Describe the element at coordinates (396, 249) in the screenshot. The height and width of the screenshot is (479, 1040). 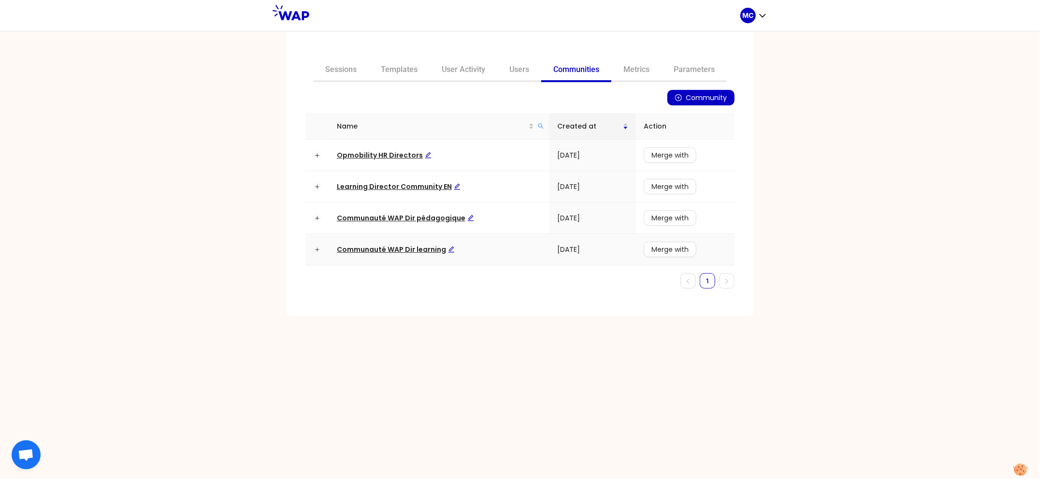
I see `span: Communauté WAP Dir learning` at that location.